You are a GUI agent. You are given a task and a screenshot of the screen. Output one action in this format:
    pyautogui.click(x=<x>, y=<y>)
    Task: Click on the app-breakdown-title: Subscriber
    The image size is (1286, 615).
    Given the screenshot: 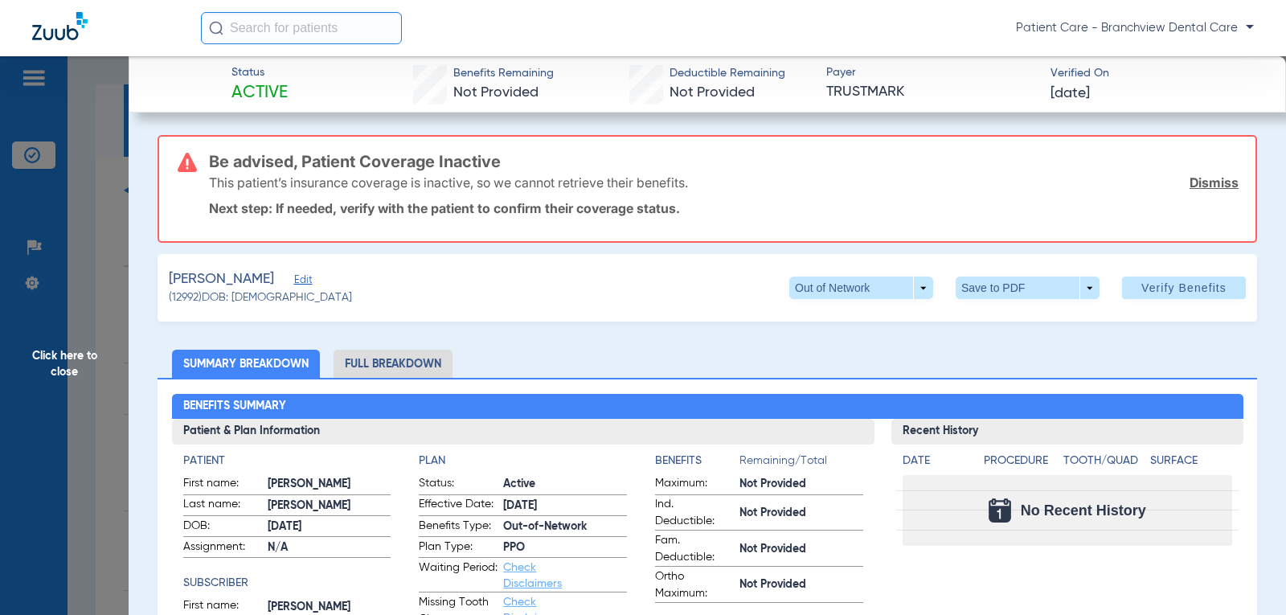 What is the action you would take?
    pyautogui.click(x=287, y=583)
    